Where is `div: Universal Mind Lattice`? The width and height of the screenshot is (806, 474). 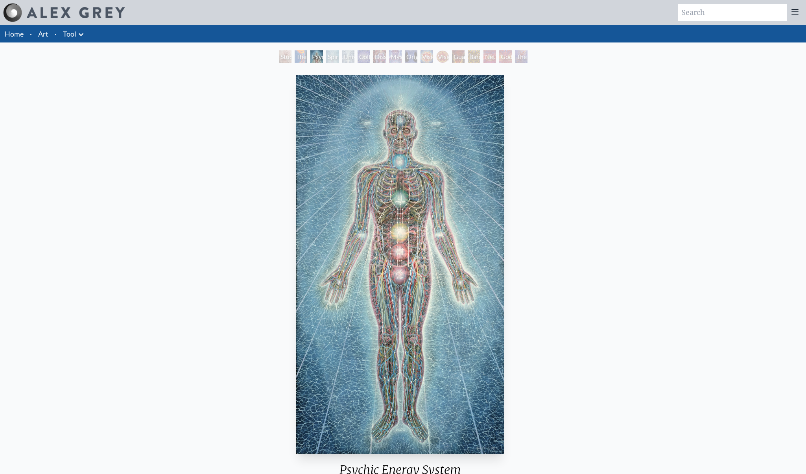 div: Universal Mind Lattice is located at coordinates (348, 57).